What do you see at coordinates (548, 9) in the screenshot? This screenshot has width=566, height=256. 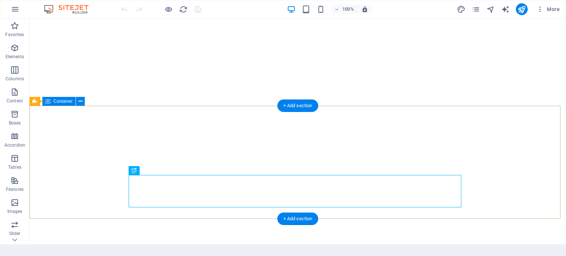 I see `button: More` at bounding box center [548, 9].